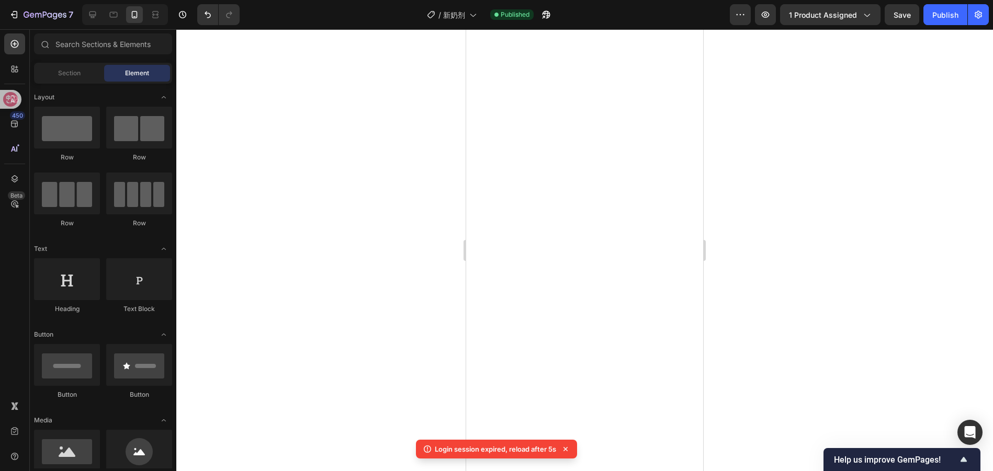 The height and width of the screenshot is (471, 993). Describe the element at coordinates (823, 15) in the screenshot. I see `span: 1 product assigned` at that location.